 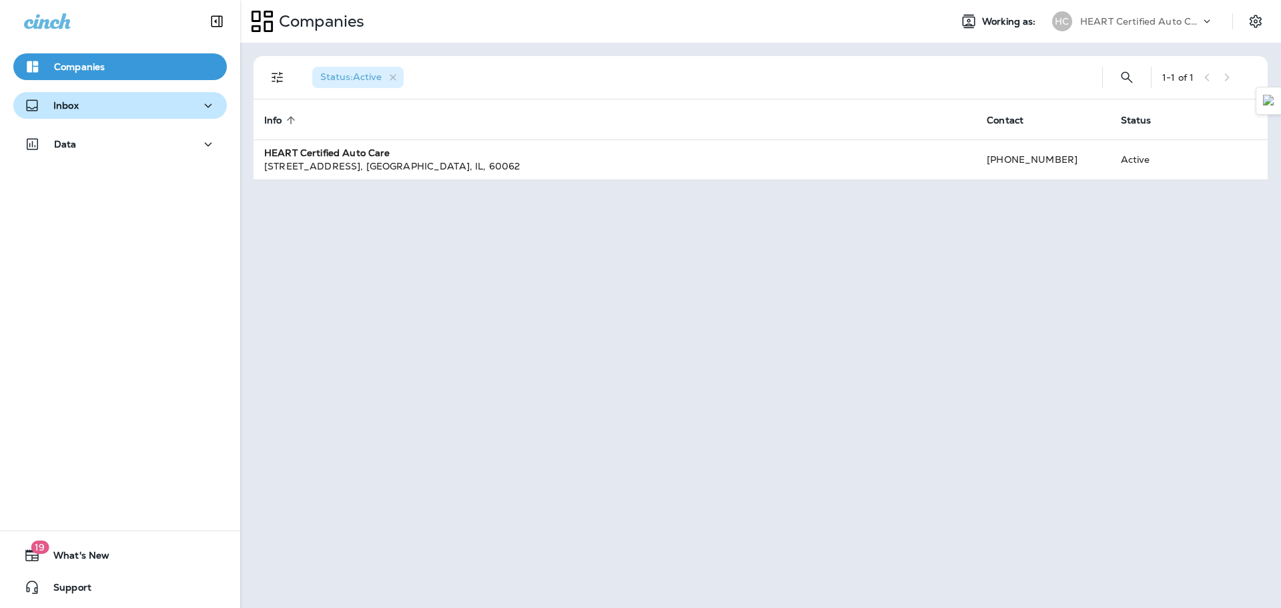 I want to click on button: Companies, so click(x=120, y=67).